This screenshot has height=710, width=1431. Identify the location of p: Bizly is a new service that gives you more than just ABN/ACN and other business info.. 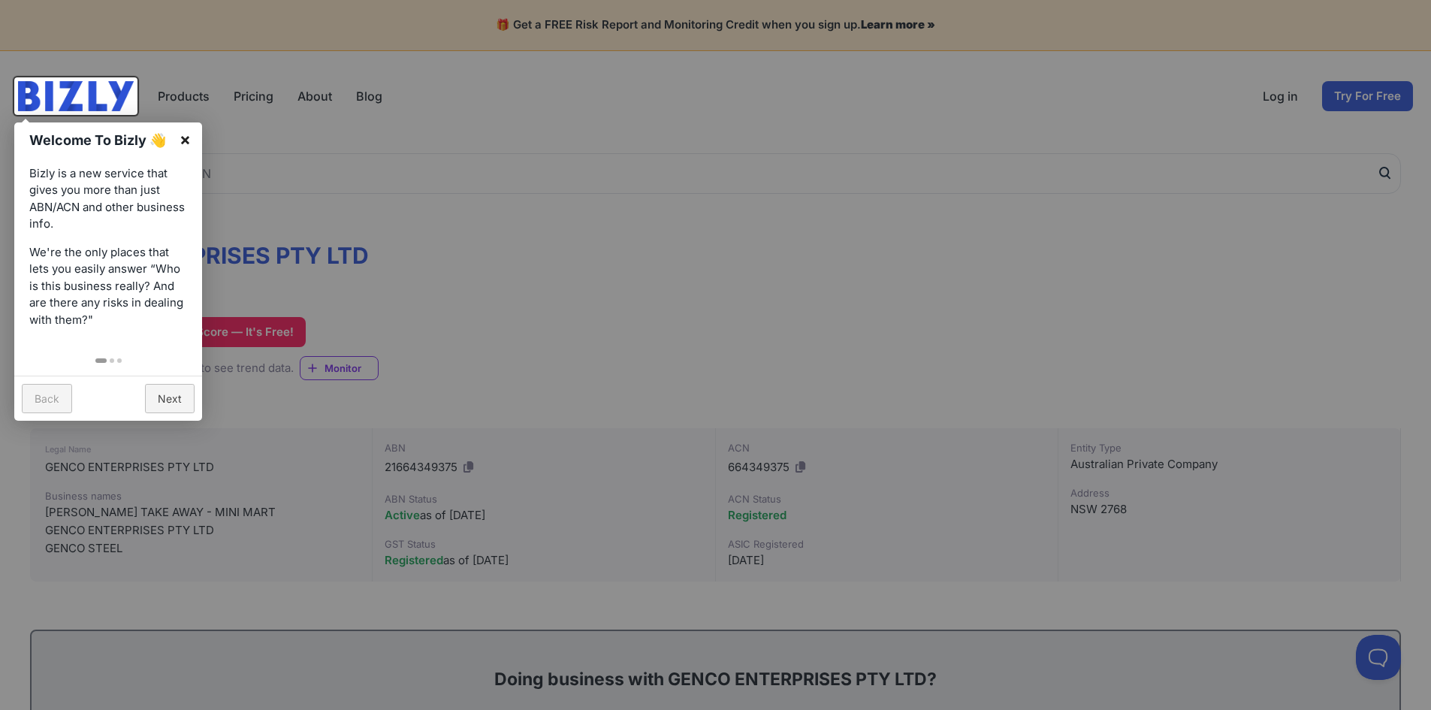
(108, 199).